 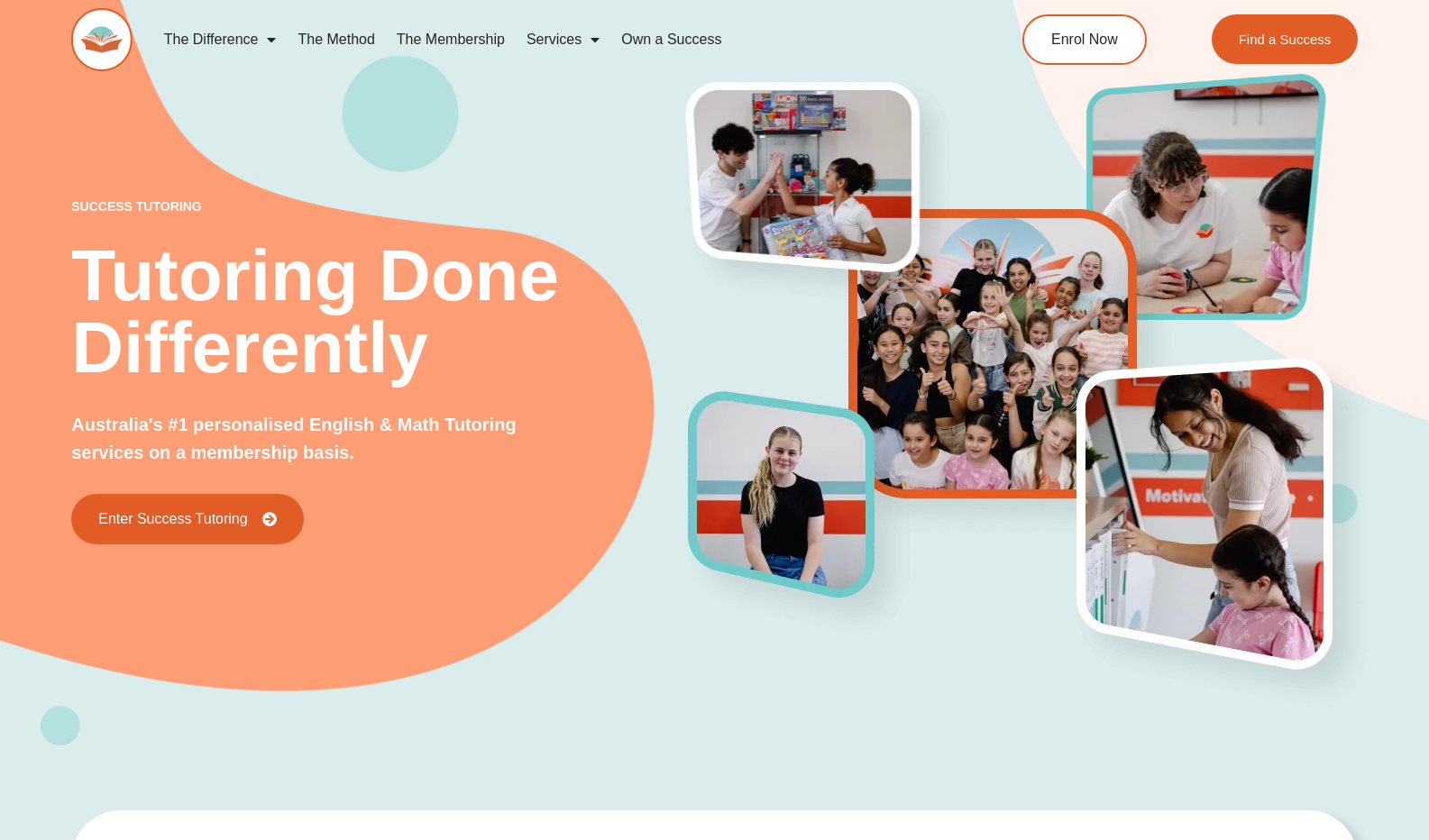 What do you see at coordinates (551, 40) in the screenshot?
I see `nav: Menu` at bounding box center [551, 40].